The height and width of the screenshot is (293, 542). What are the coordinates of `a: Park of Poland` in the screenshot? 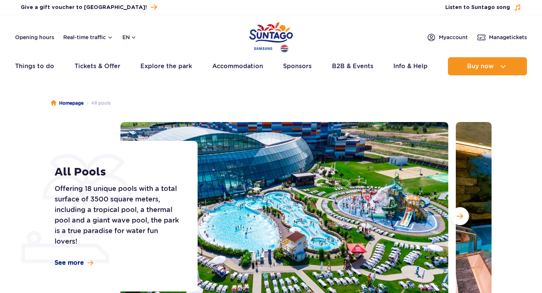 It's located at (271, 36).